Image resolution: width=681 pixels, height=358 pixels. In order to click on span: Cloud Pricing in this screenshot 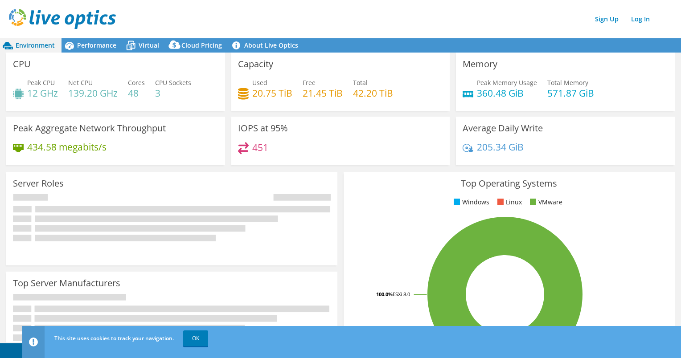, I will do `click(201, 45)`.